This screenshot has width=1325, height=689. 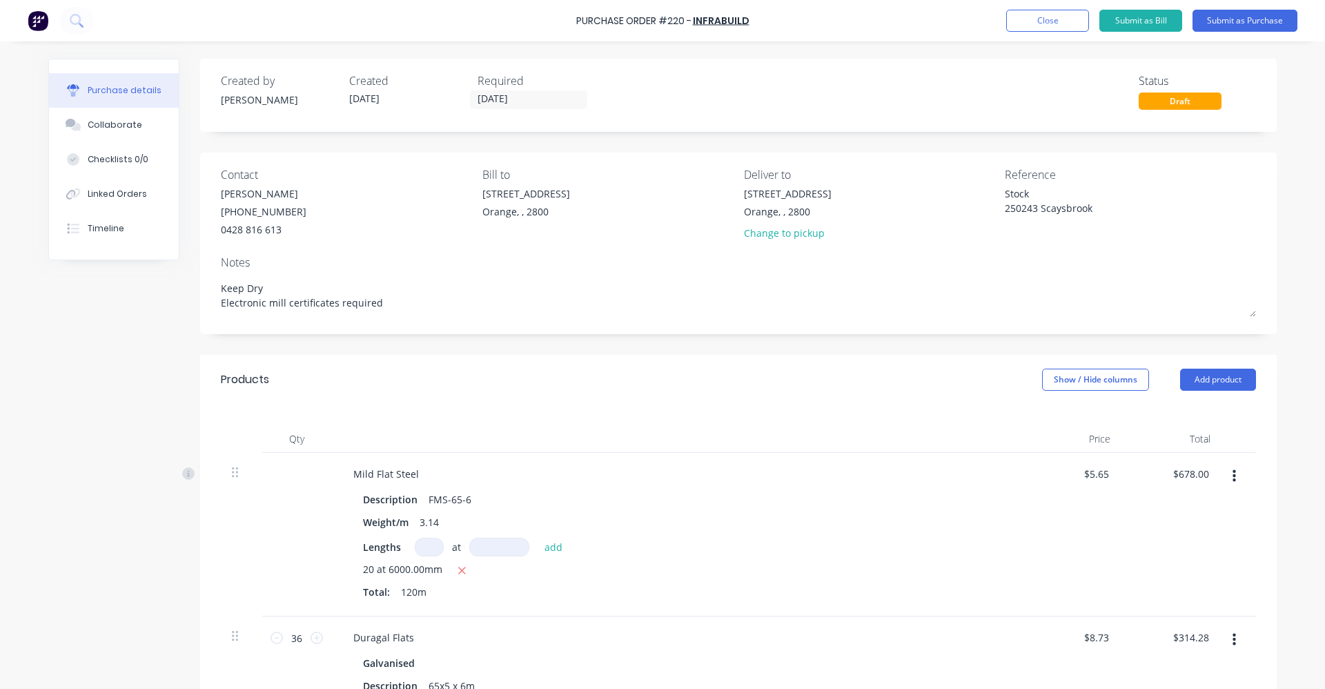 I want to click on div: Created, so click(x=408, y=81).